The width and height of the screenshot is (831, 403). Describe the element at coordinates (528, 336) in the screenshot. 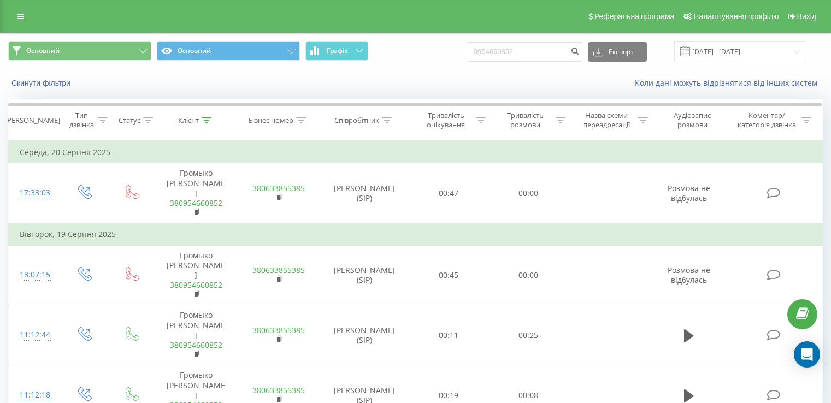

I see `td: 00:25` at that location.